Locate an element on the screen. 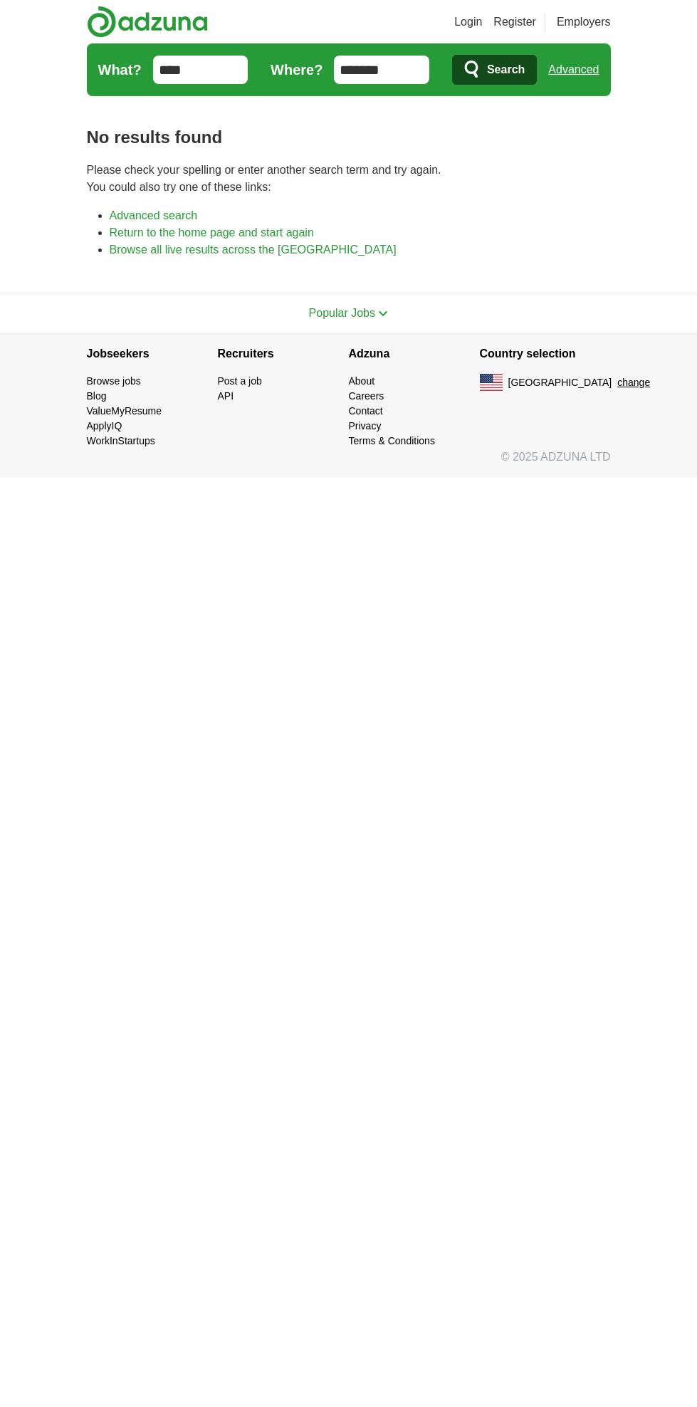 The width and height of the screenshot is (697, 1407). p: Please check your spelling or enter another search term and try again. You could also try one of ... is located at coordinates (349, 179).